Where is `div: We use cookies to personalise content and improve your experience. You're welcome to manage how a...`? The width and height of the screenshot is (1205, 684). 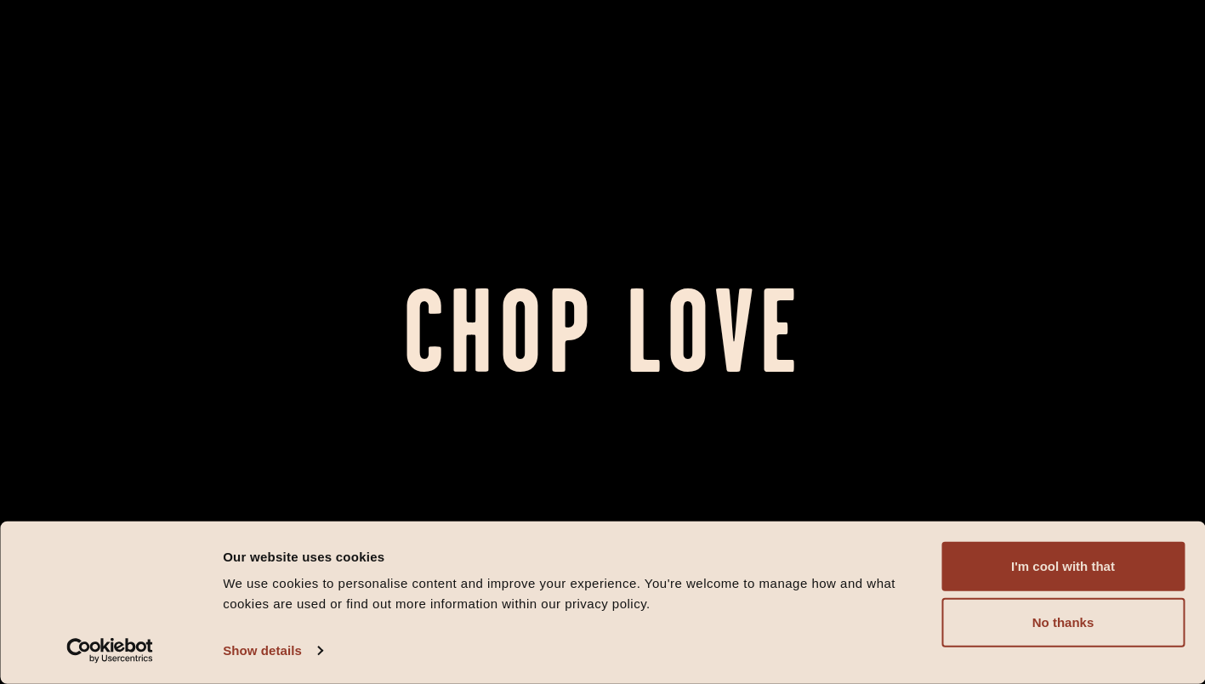 div: We use cookies to personalise content and improve your experience. You're welcome to manage how a... is located at coordinates (573, 594).